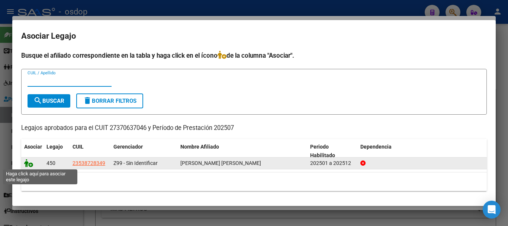 This screenshot has width=508, height=226. What do you see at coordinates (332, 163) in the screenshot?
I see `div: 202501 a 202512` at bounding box center [332, 163].